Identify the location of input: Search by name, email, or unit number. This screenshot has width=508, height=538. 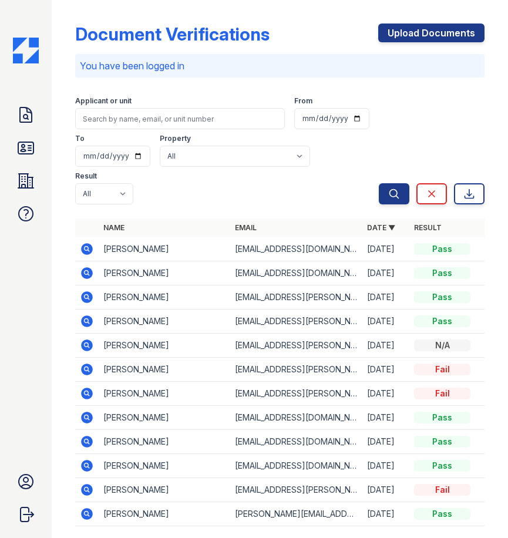
(180, 119).